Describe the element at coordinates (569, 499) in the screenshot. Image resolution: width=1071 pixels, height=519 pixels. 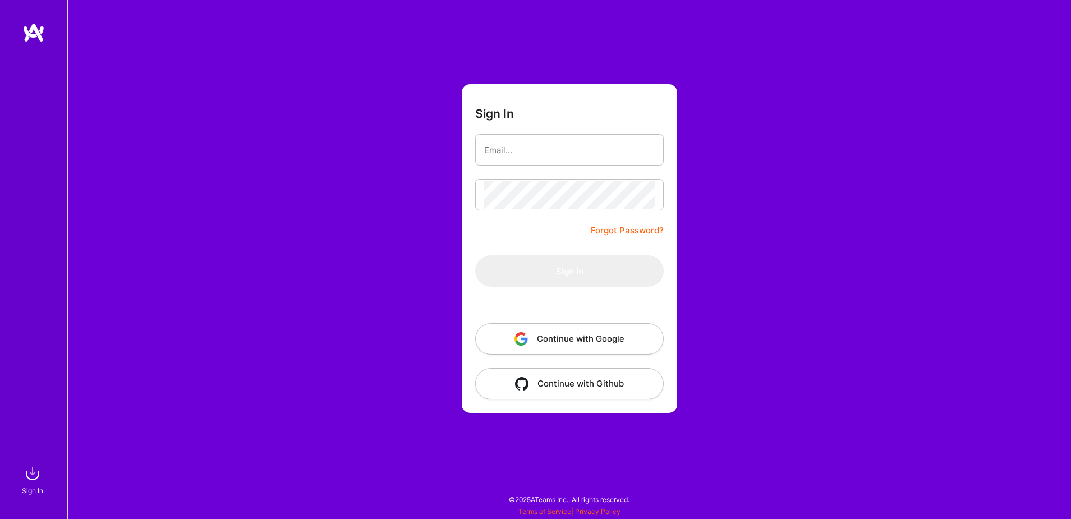
I see `div: © 2025 ATeams Inc., All rights reserved.` at that location.